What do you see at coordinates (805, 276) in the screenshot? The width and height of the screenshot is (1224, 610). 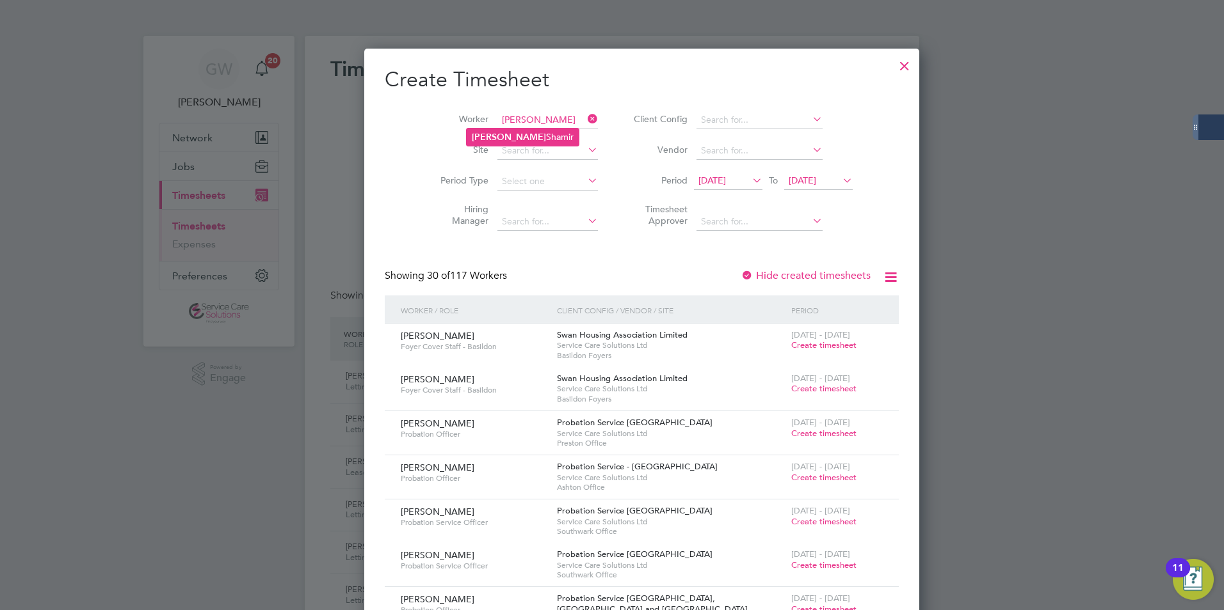 I see `label: Hide created timesheets` at bounding box center [805, 276].